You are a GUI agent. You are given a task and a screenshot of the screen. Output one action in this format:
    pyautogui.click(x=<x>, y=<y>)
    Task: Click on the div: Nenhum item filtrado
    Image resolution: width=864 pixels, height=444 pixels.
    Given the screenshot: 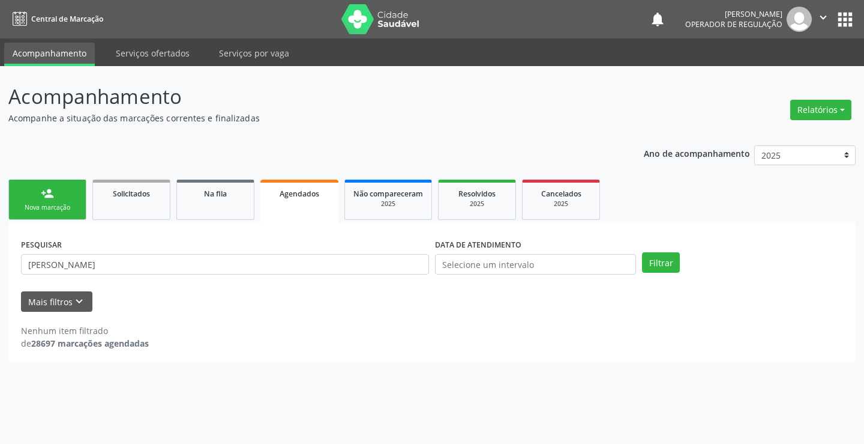 What is the action you would take?
    pyautogui.click(x=85, y=330)
    